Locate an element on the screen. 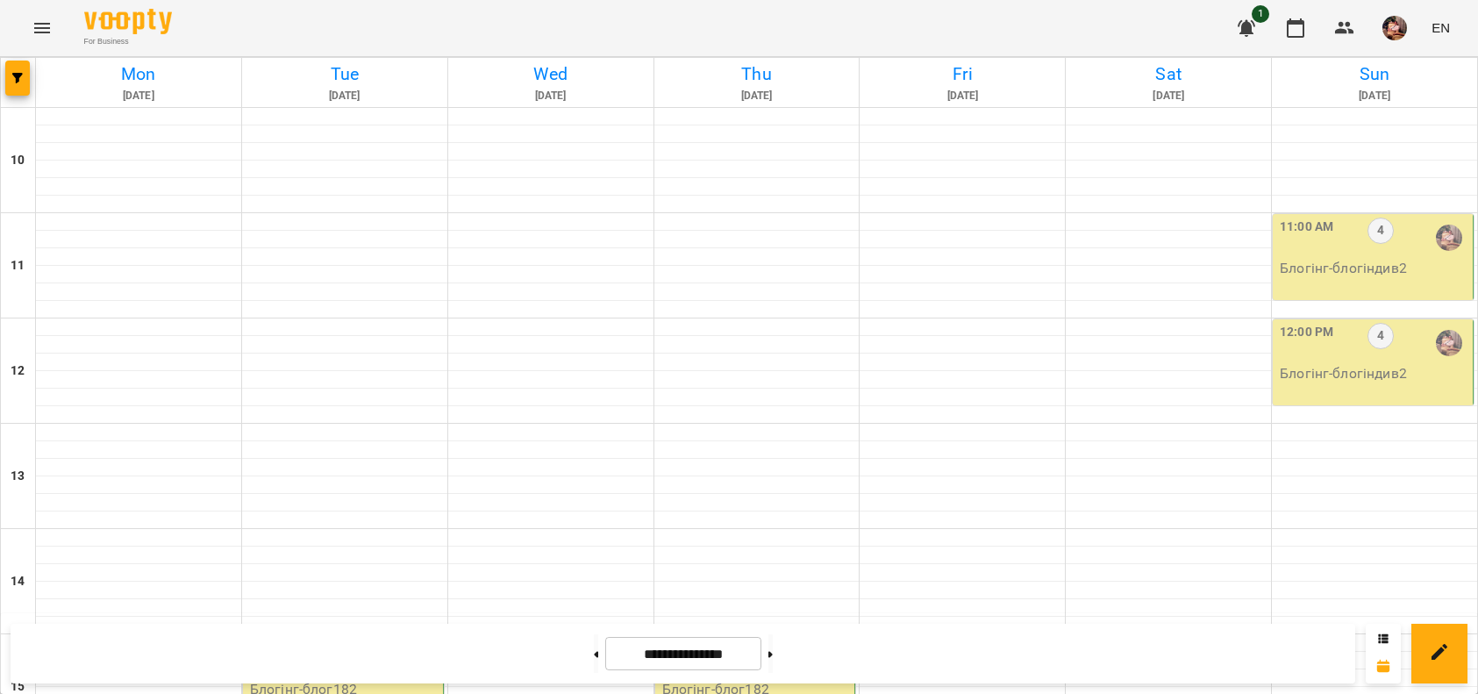 This screenshot has height=694, width=1478. span: EN is located at coordinates (1441, 27).